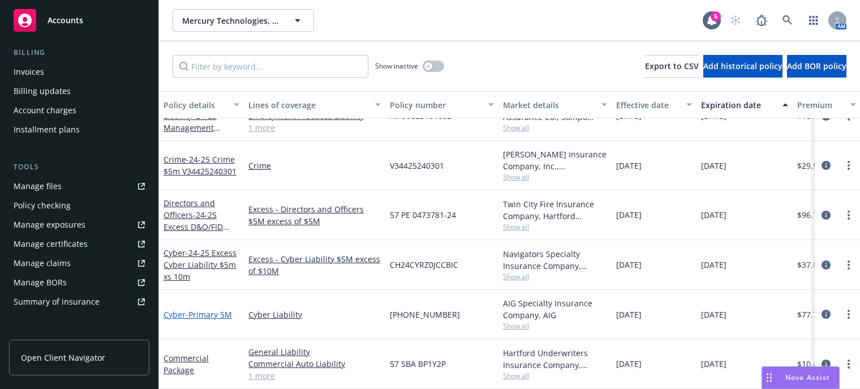  Describe the element at coordinates (200, 221) in the screenshot. I see `a: Directors and Officers` at that location.